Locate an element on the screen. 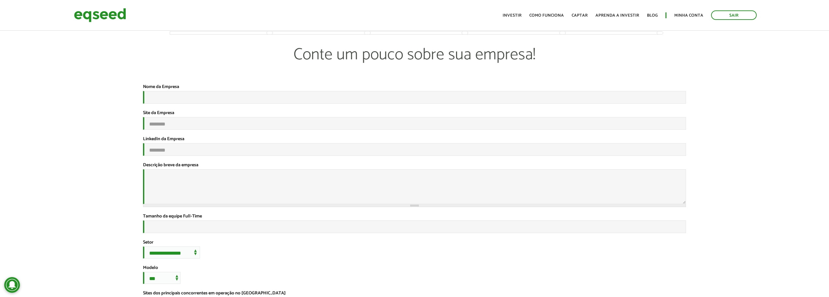  a: Aprenda a investir is located at coordinates (617, 15).